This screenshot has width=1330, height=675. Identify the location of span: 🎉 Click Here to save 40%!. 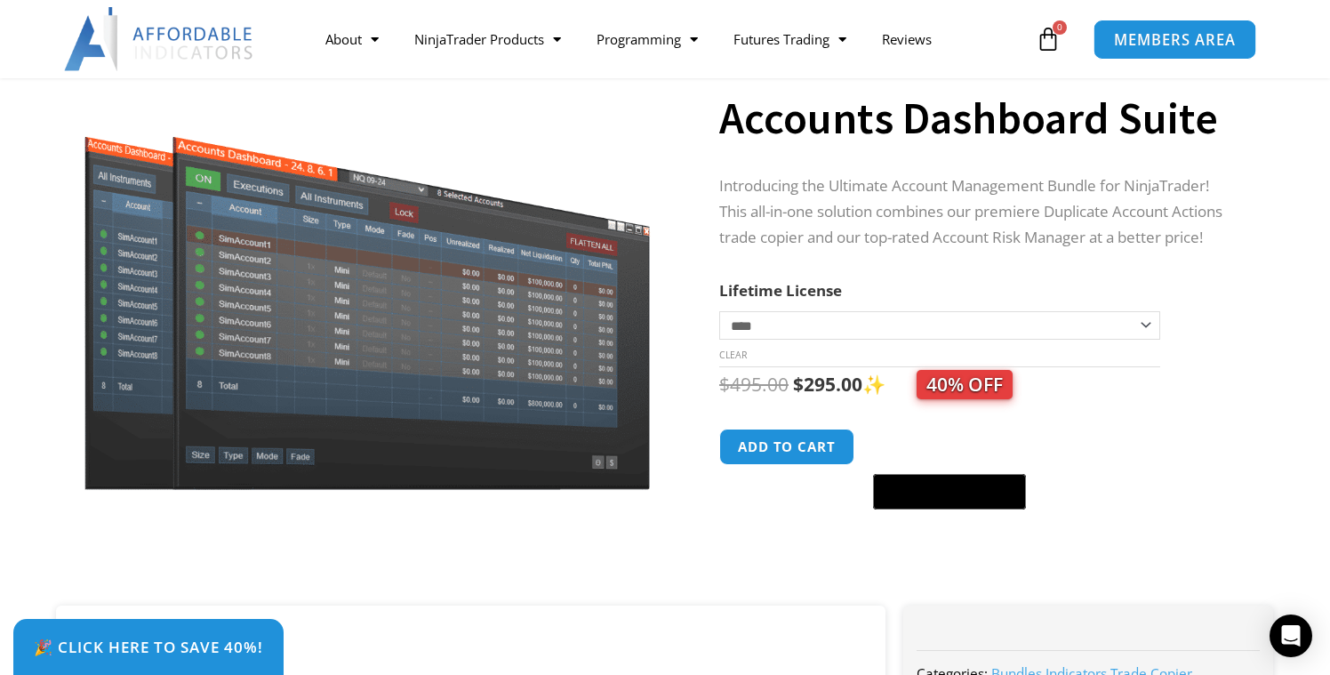
(148, 646).